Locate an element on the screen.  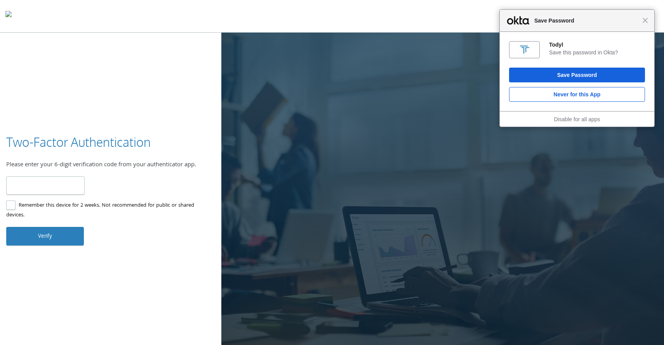
span: Save Password is located at coordinates (586, 21).